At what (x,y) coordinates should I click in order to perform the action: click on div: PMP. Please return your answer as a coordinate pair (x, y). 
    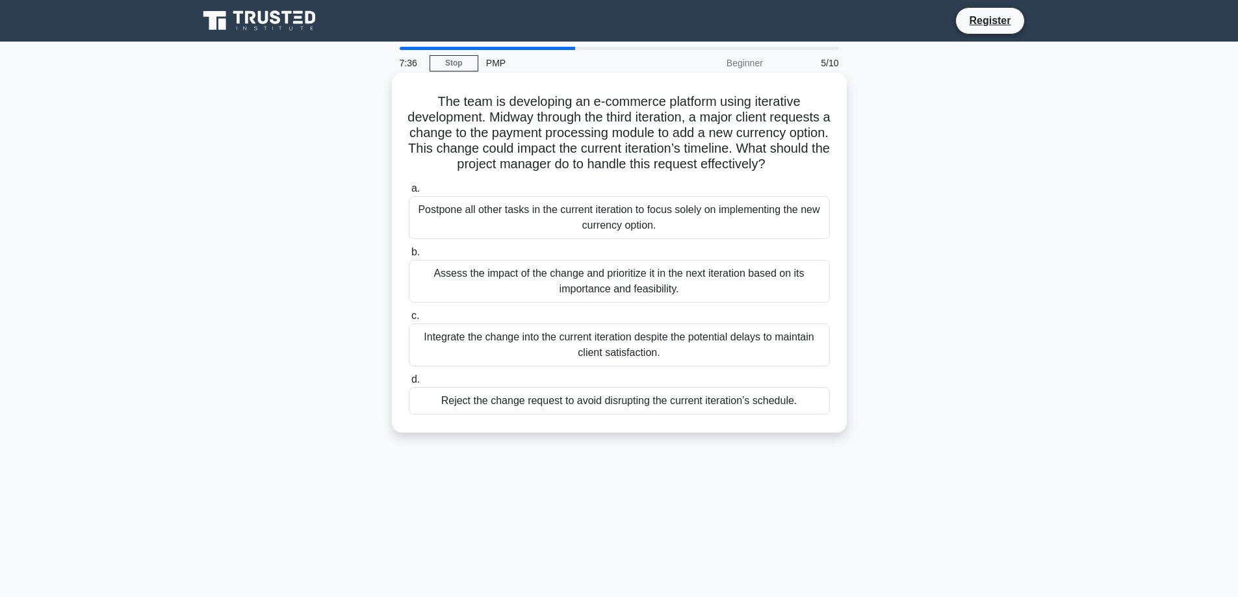
    Looking at the image, I should click on (567, 63).